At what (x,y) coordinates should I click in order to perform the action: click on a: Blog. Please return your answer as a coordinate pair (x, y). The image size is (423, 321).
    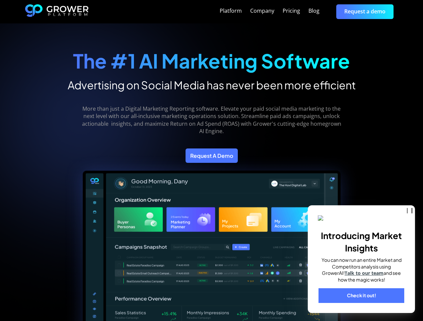
    Looking at the image, I should click on (314, 11).